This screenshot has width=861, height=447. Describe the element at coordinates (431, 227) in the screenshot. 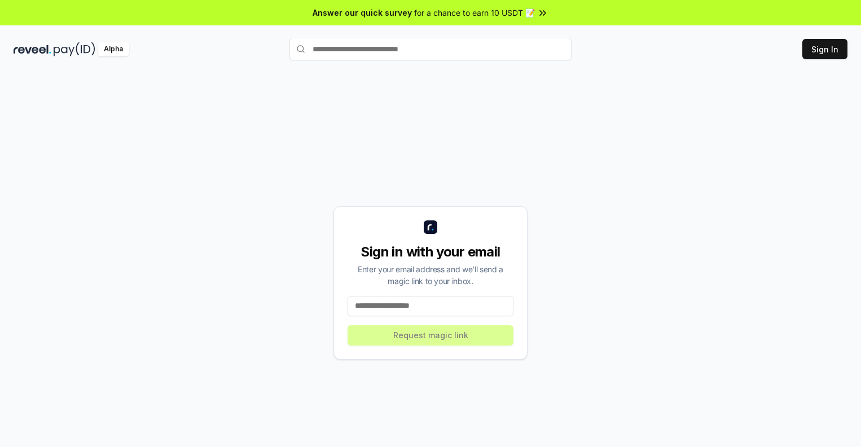

I see `img: logo_small` at that location.